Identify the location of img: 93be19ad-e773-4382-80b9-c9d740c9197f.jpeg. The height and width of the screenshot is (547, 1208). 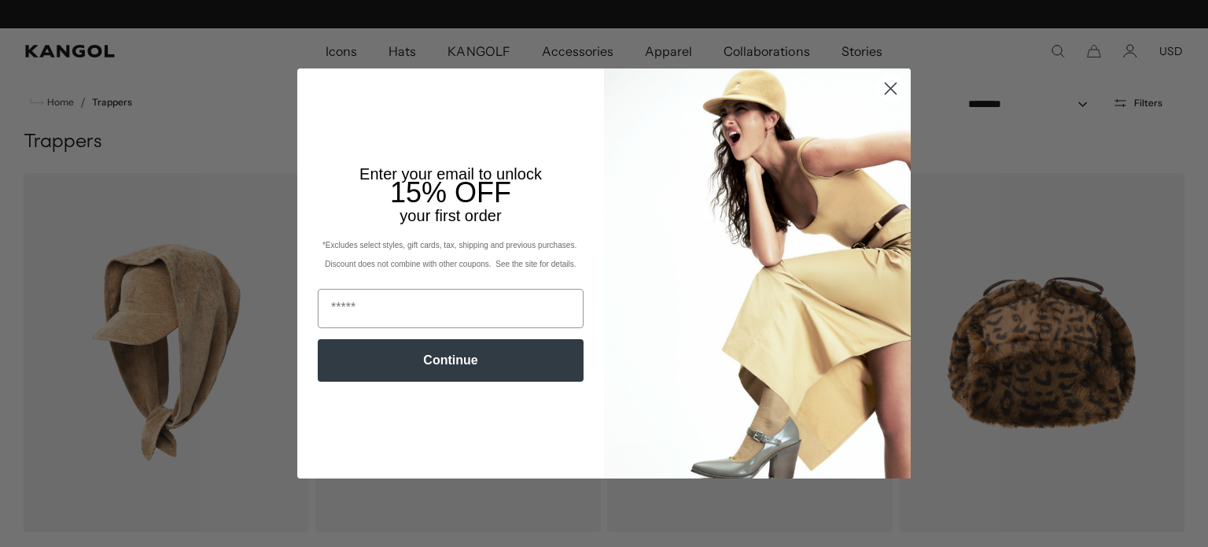
(757, 273).